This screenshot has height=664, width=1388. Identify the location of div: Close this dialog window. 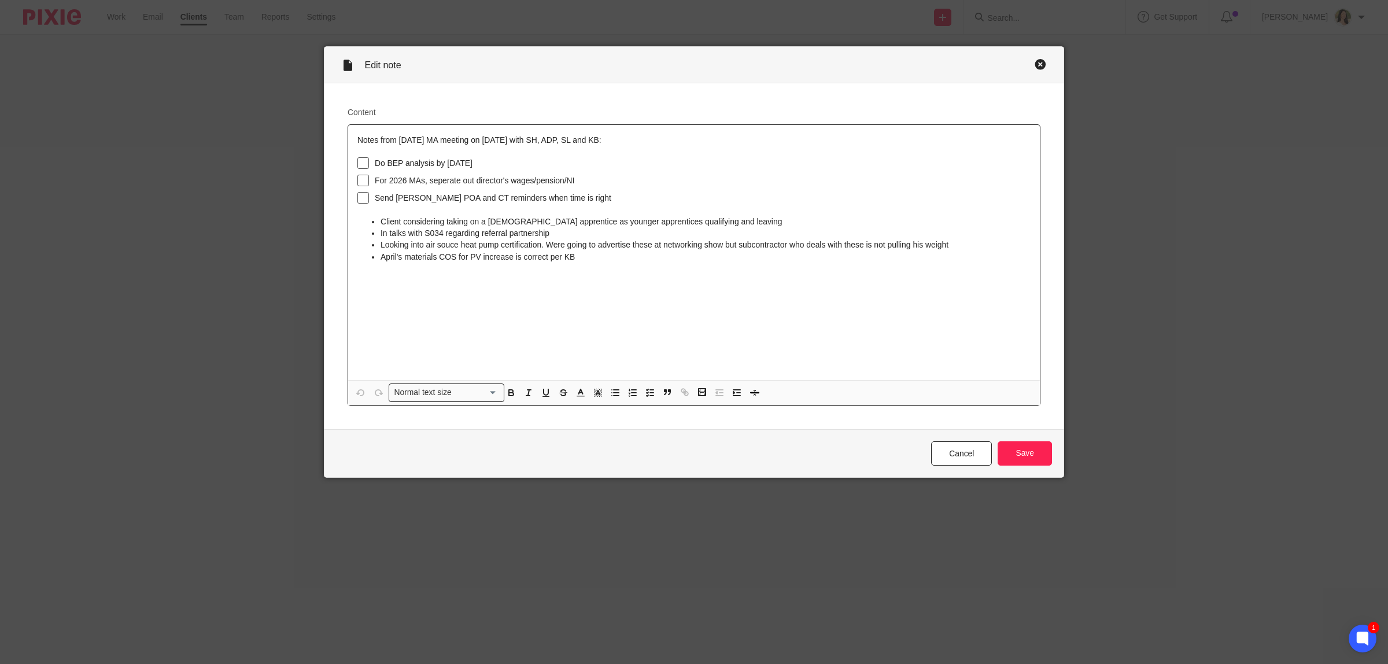
(1040, 64).